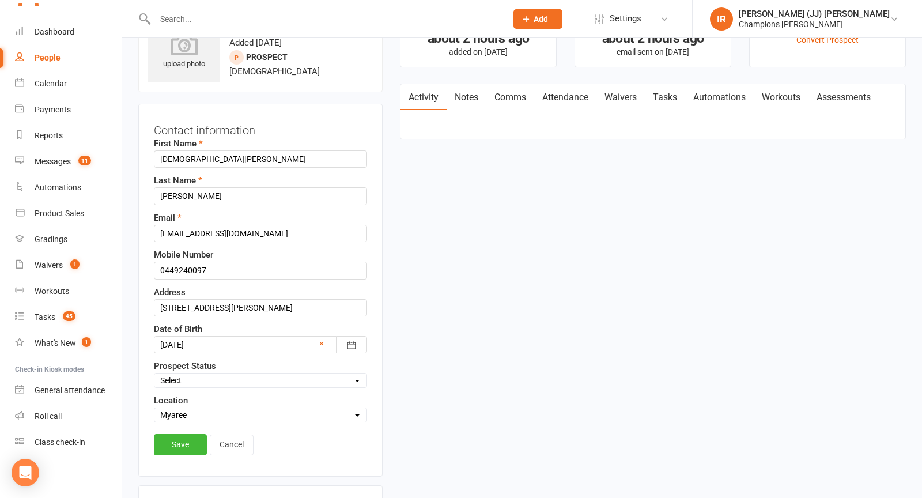 This screenshot has height=498, width=922. I want to click on a: Roll call, so click(68, 416).